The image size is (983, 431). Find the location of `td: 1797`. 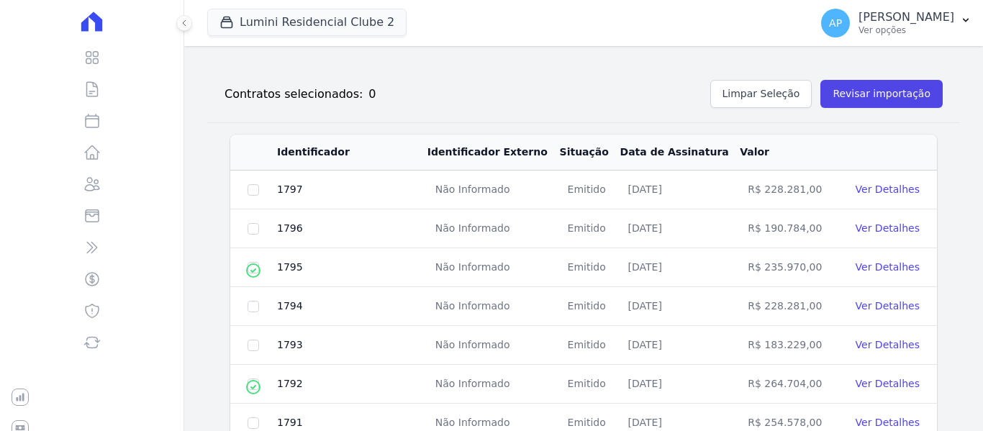

td: 1797 is located at coordinates (351, 190).